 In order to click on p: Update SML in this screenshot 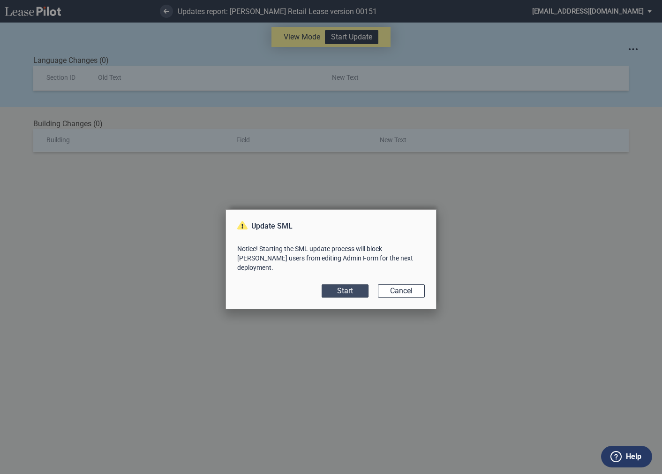, I will do `click(331, 226)`.